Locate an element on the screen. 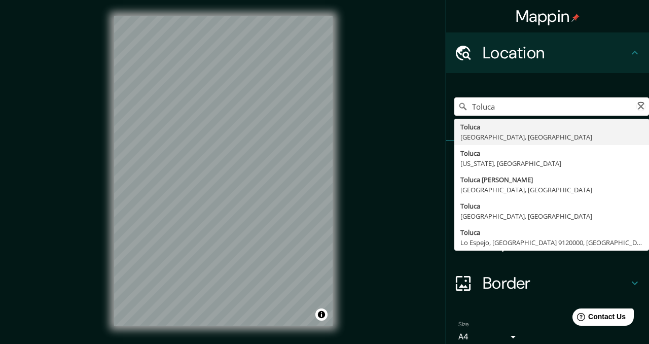 The image size is (649, 344). h4: Location is located at coordinates (555, 53).